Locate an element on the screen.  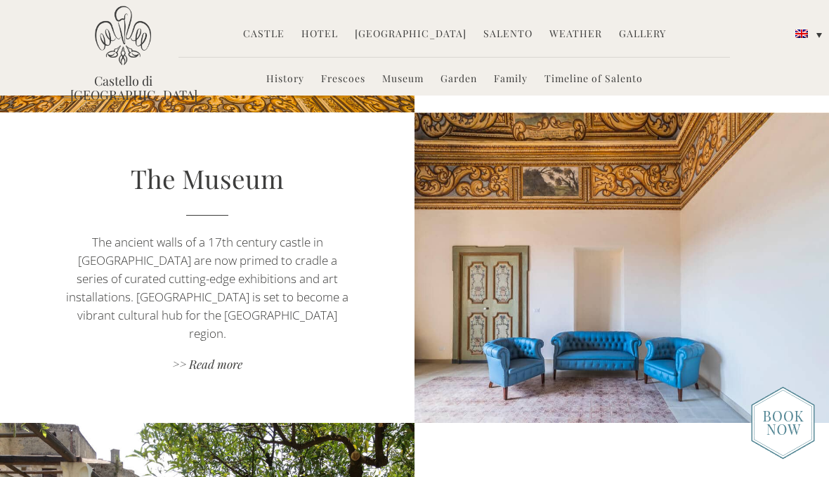
img: new-booknow.png is located at coordinates (783, 423).